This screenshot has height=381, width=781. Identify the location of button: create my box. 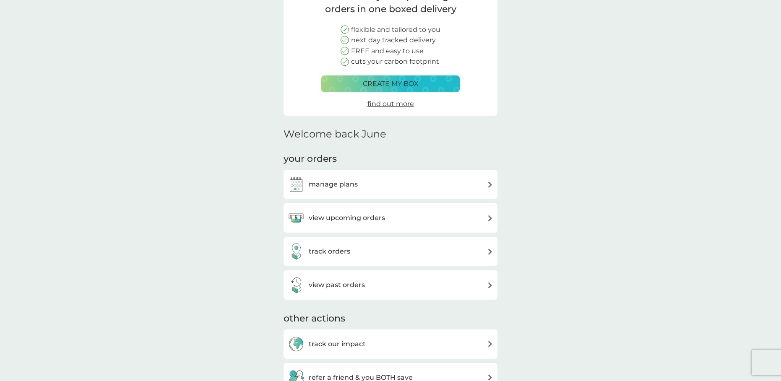
(390, 84).